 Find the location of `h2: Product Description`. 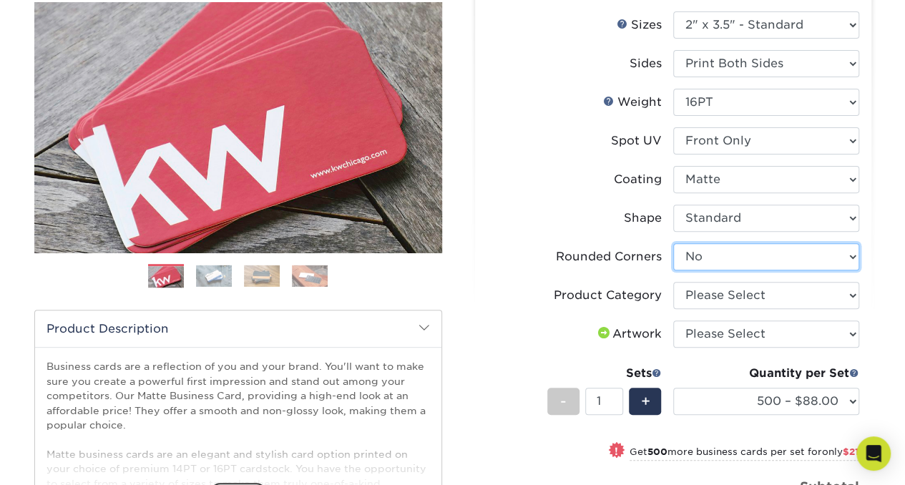

h2: Product Description is located at coordinates (238, 328).